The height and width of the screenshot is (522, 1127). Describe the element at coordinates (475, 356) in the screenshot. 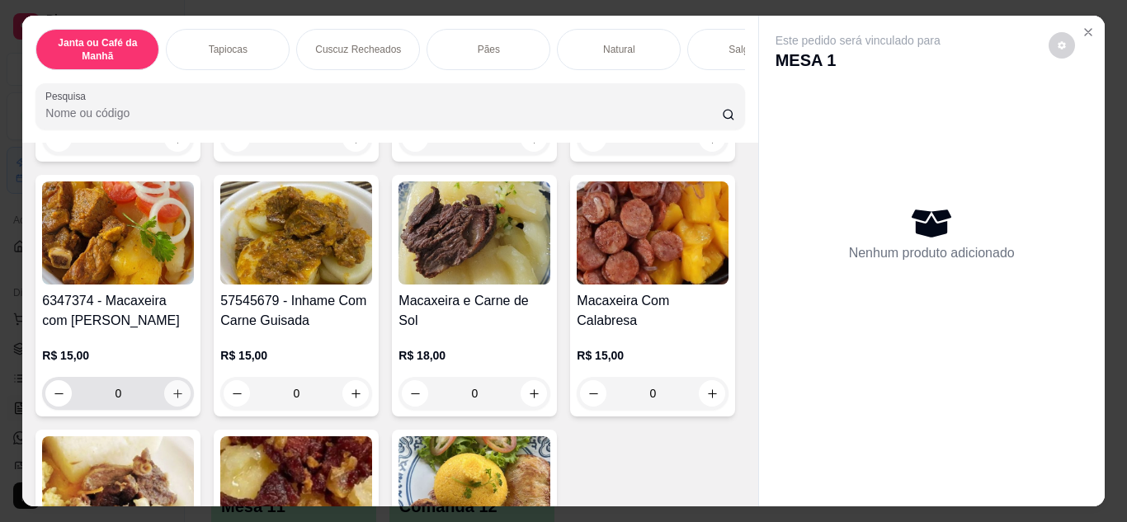

I see `p: R$ 18,00` at that location.